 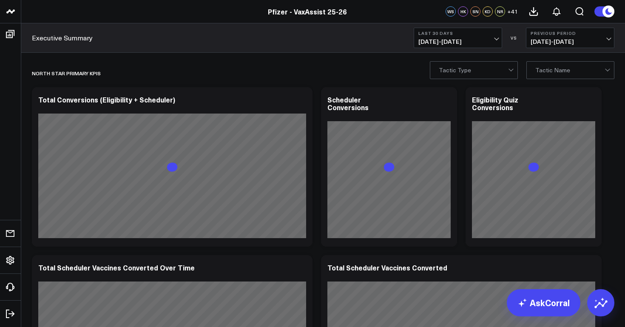 What do you see at coordinates (512, 11) in the screenshot?
I see `span: + 41` at bounding box center [512, 11].